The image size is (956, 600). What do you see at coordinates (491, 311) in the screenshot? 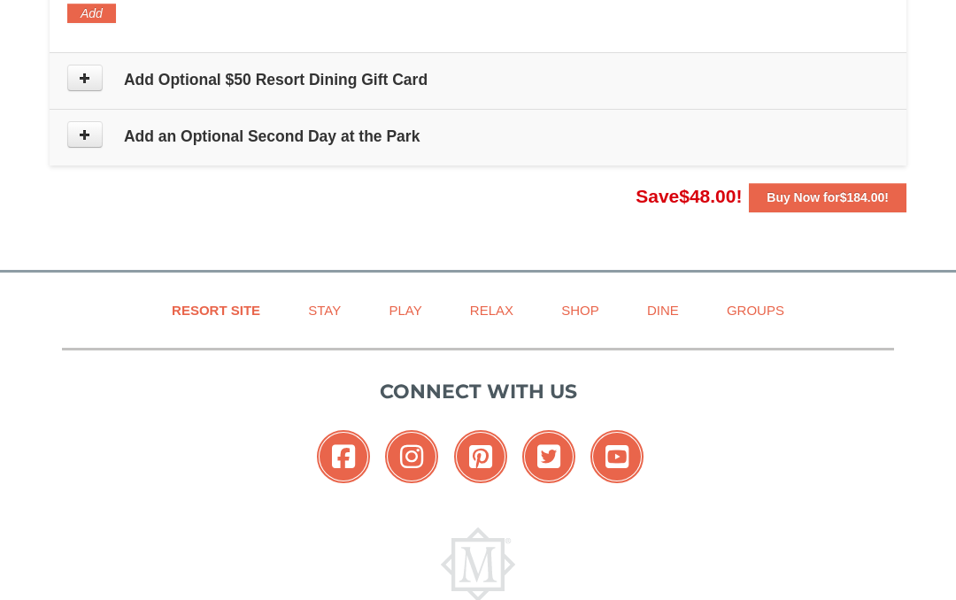
I see `a: Relax` at bounding box center [491, 311].